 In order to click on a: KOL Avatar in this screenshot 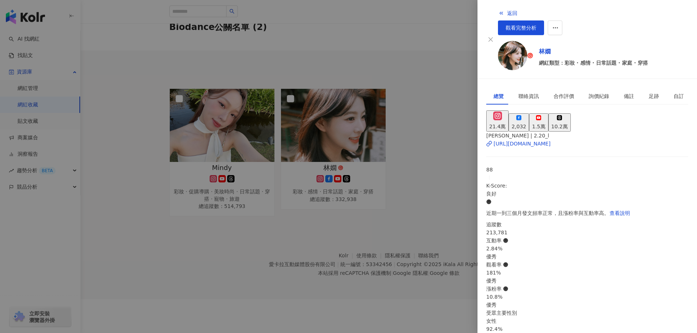, I will do `click(516, 57)`.